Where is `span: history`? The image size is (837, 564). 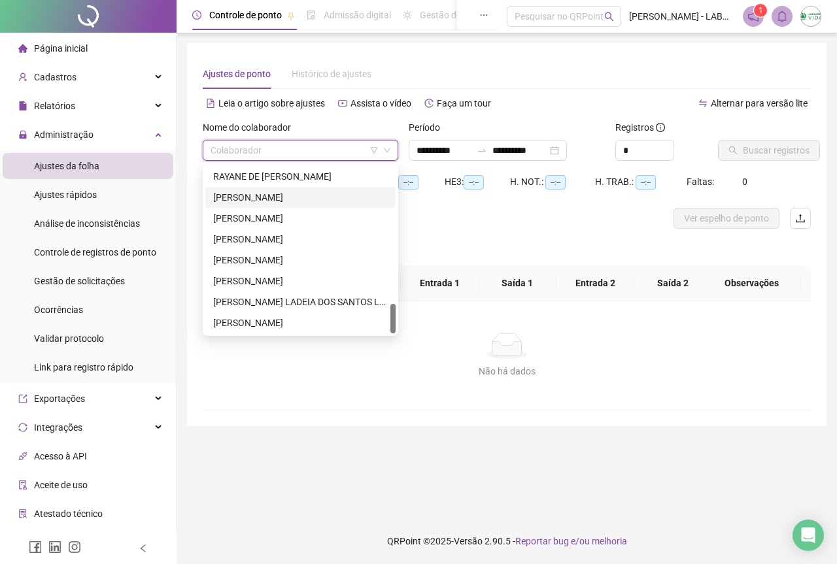 span: history is located at coordinates (429, 103).